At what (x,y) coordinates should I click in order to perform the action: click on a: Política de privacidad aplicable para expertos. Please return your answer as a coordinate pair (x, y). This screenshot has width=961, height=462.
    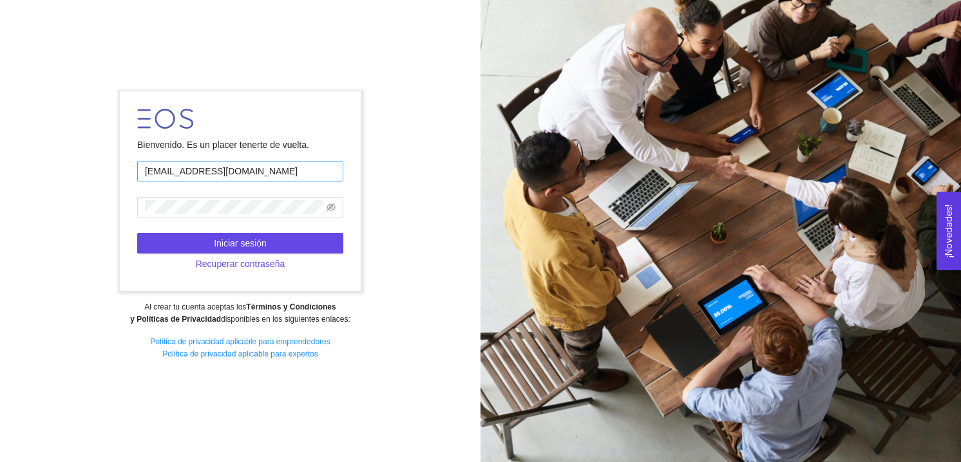
    Looking at the image, I should click on (240, 354).